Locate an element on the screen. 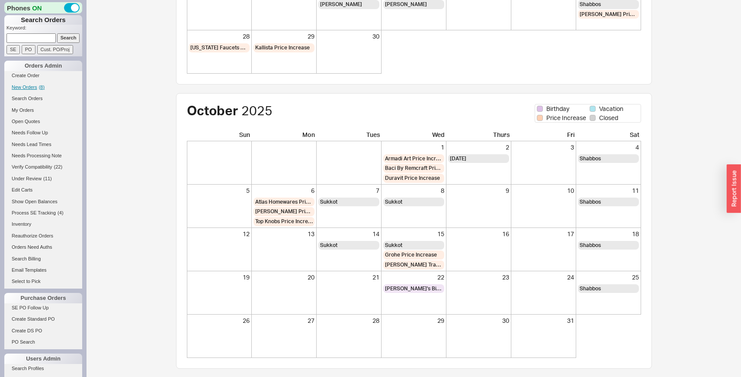 Image resolution: width=741 pixels, height=377 pixels. span: Birthday is located at coordinates (558, 109).